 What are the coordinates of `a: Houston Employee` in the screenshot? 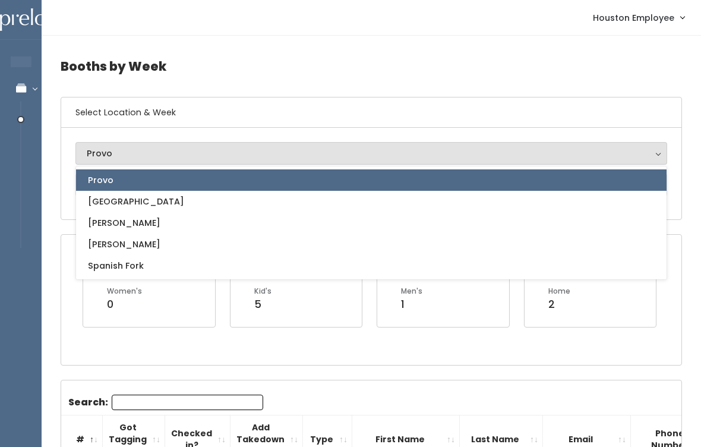 It's located at (639, 17).